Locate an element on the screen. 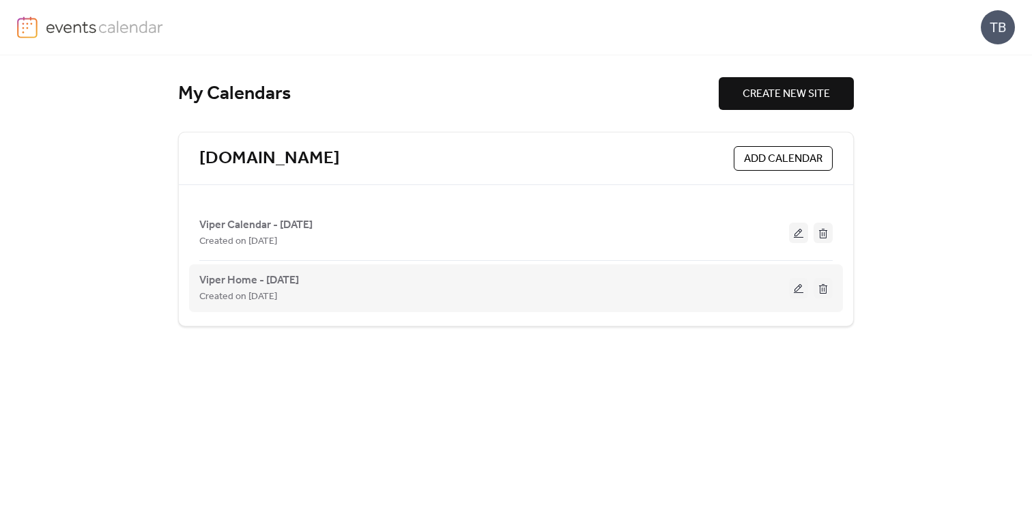 The image size is (1032, 532). img: logo is located at coordinates (27, 27).